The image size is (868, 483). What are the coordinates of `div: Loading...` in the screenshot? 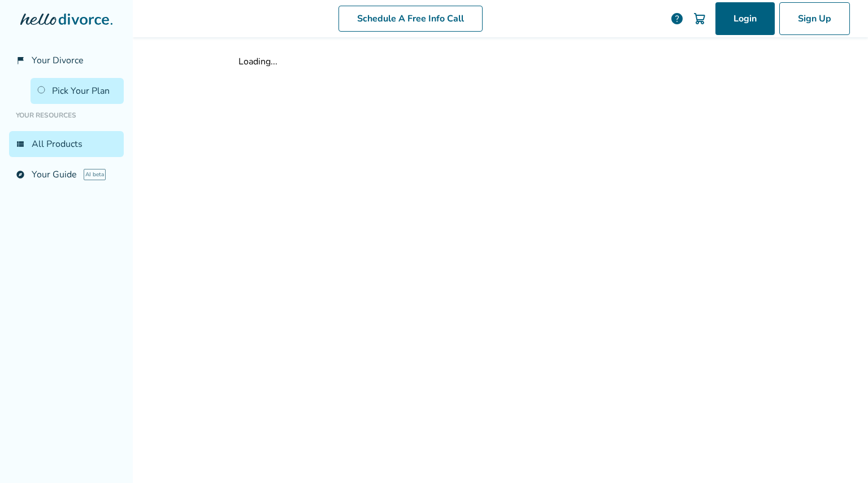 It's located at (501, 62).